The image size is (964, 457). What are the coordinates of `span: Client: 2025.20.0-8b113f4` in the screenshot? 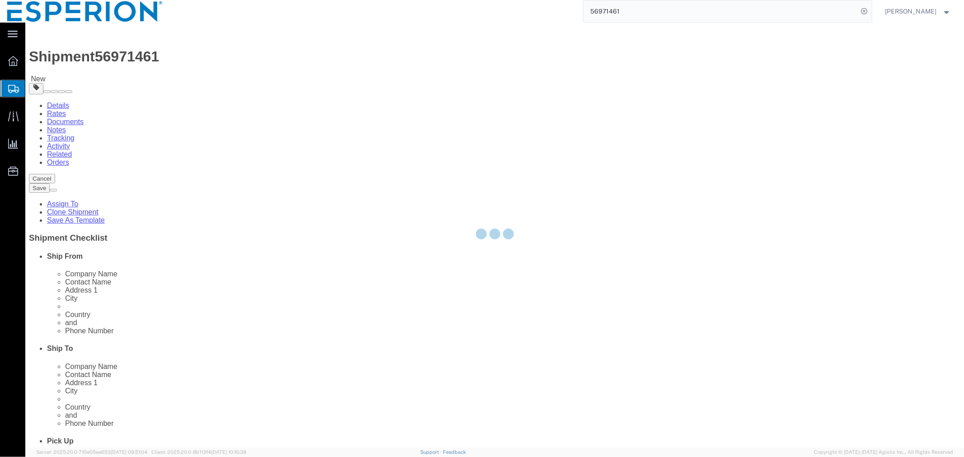 It's located at (199, 452).